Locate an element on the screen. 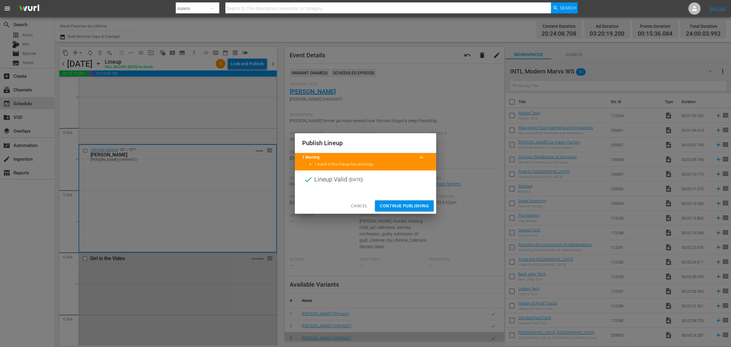 This screenshot has height=347, width=731. button: Continue Publishing is located at coordinates (404, 206).